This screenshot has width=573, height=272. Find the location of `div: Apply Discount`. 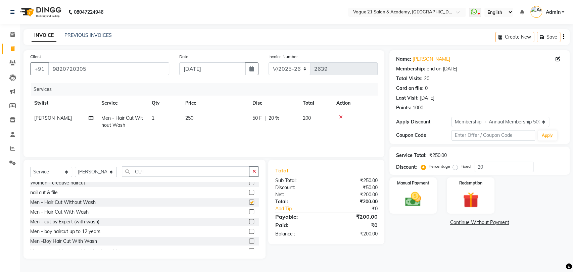

div: Apply Discount is located at coordinates (424, 122).